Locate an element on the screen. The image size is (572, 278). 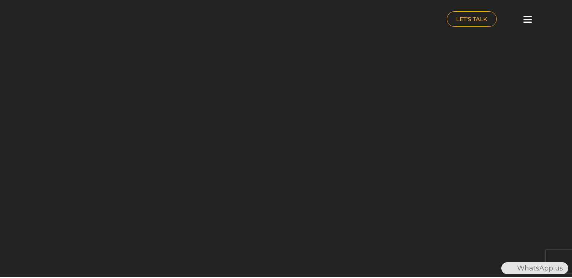
div: WhatsApp us is located at coordinates (535, 268).